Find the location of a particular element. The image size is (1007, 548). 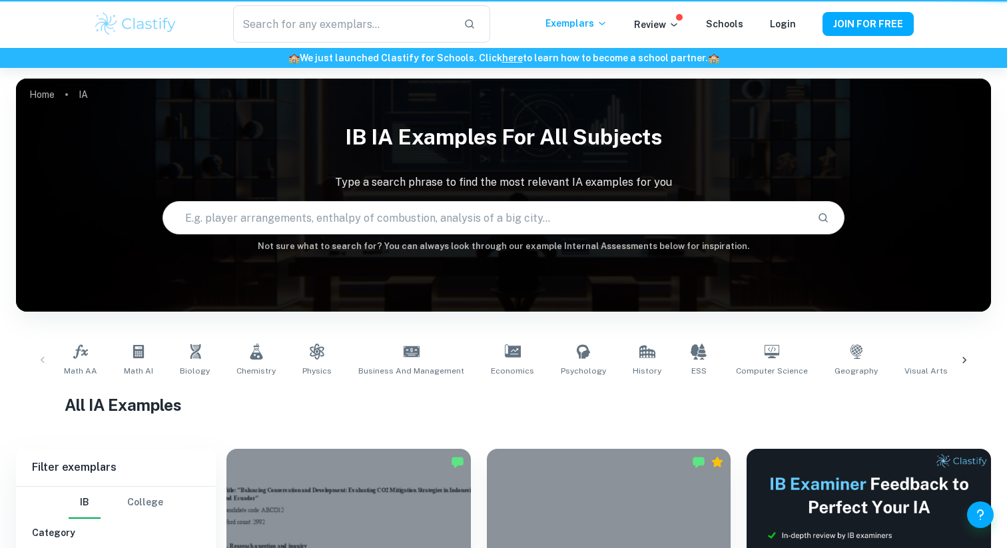

p: Type a search phrase to find the most relevant IA examples for you is located at coordinates (503, 182).